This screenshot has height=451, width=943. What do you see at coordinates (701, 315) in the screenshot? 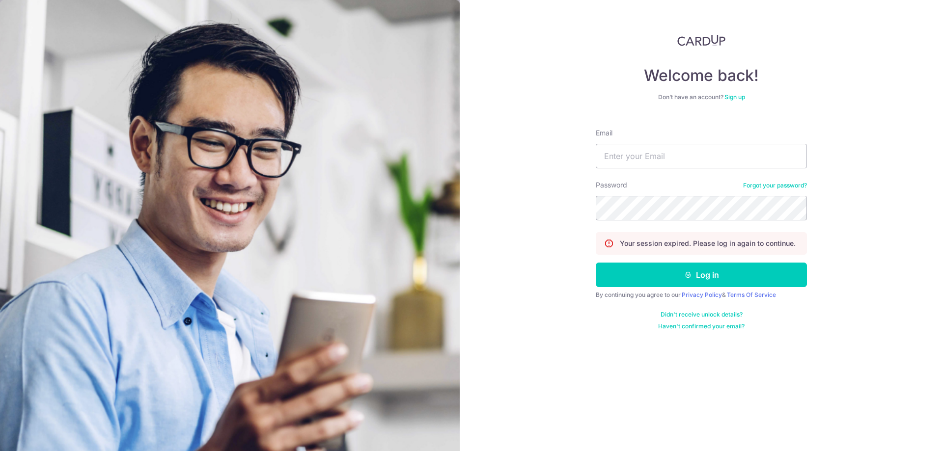
I see `a: Didn't receive unlock details?` at bounding box center [701, 315].